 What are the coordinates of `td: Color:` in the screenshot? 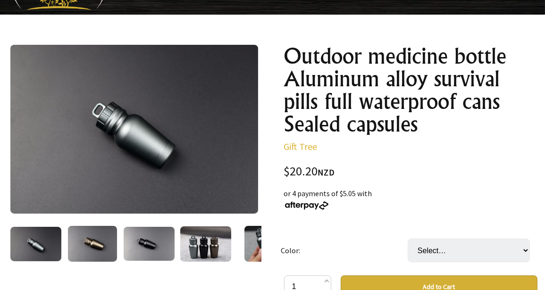 It's located at (344, 251).